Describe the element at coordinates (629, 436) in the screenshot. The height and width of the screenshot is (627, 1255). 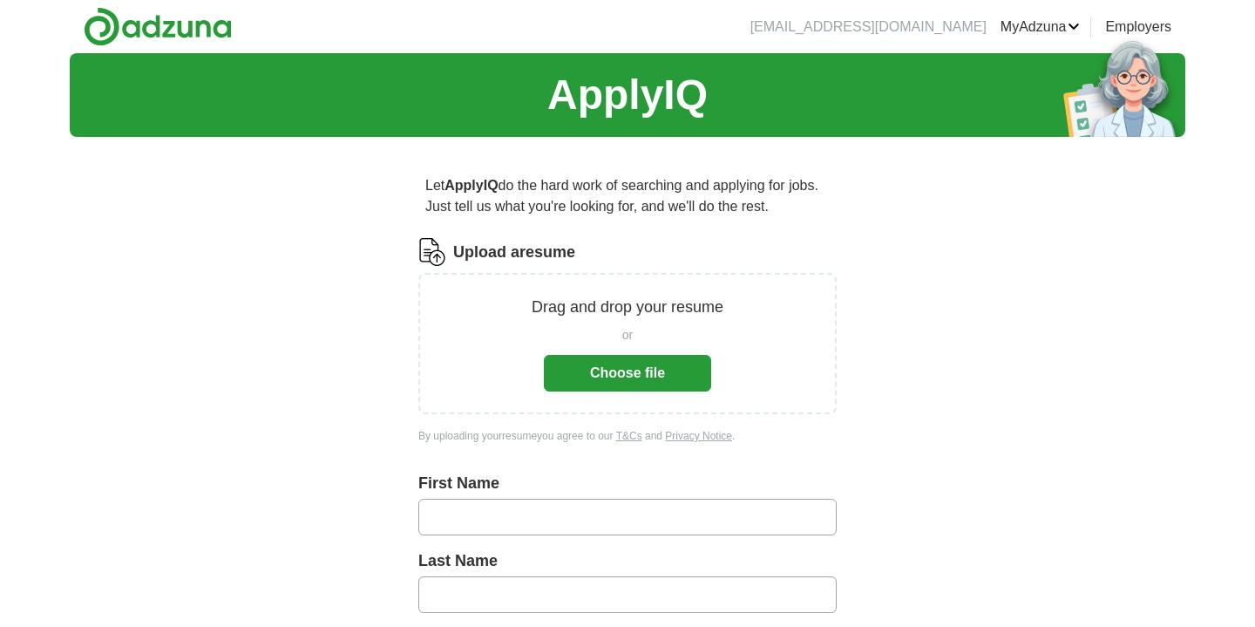
I see `a: T&Cs` at that location.